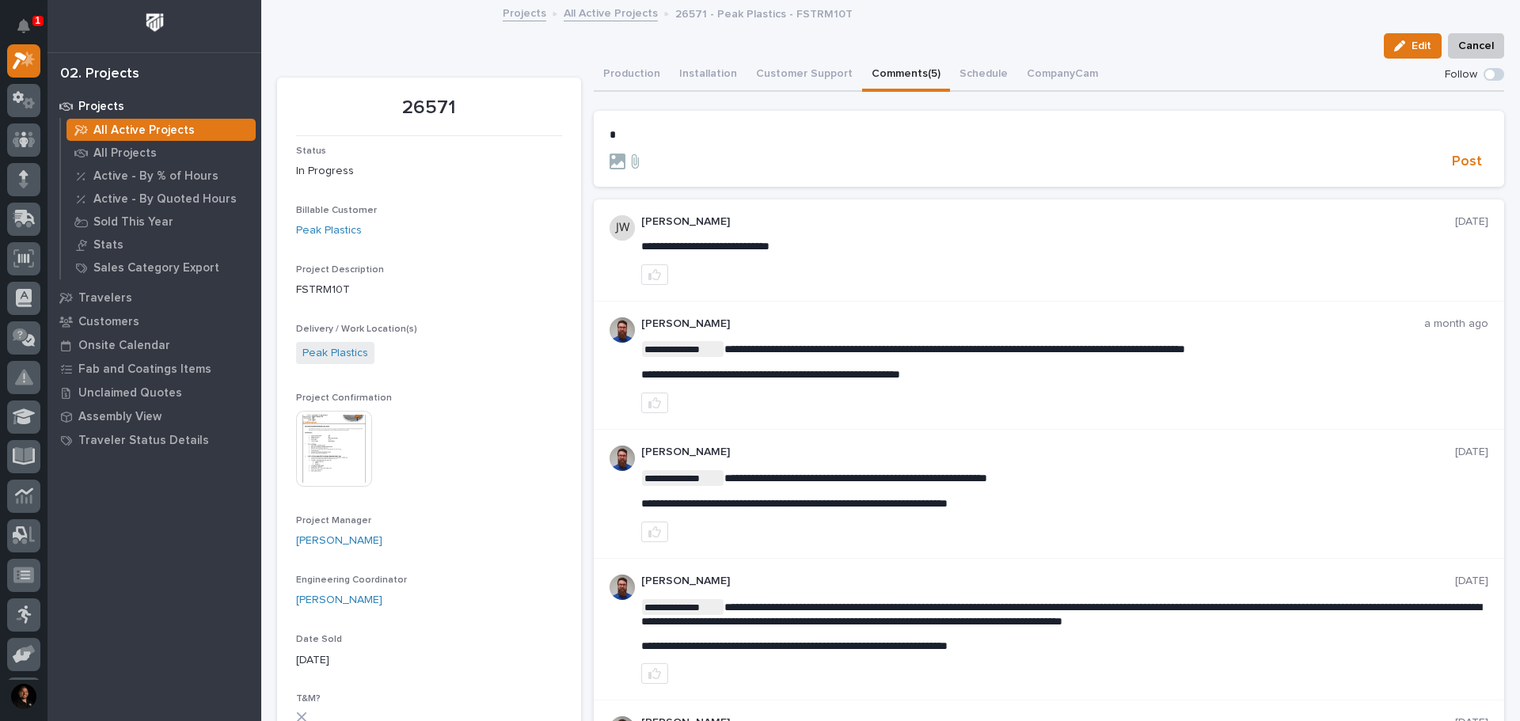 The image size is (1520, 721). I want to click on img: Workspace Logo, so click(154, 22).